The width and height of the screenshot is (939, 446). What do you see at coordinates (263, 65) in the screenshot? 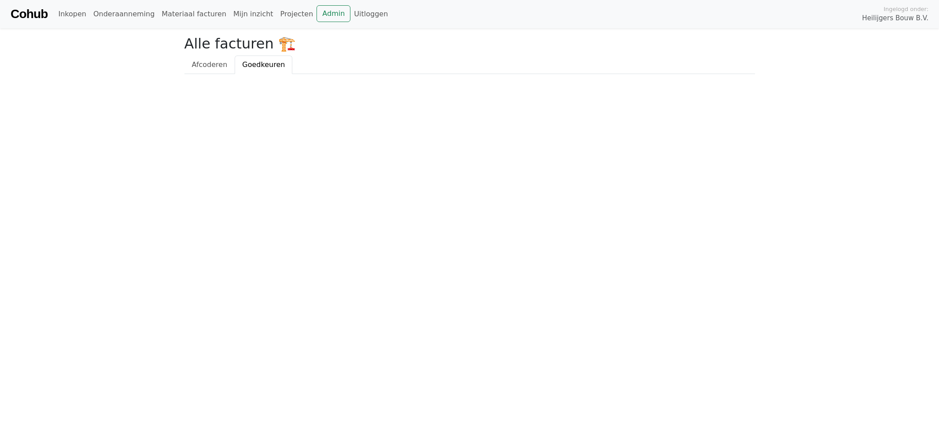
I see `a: Goedkeuren` at bounding box center [263, 65].